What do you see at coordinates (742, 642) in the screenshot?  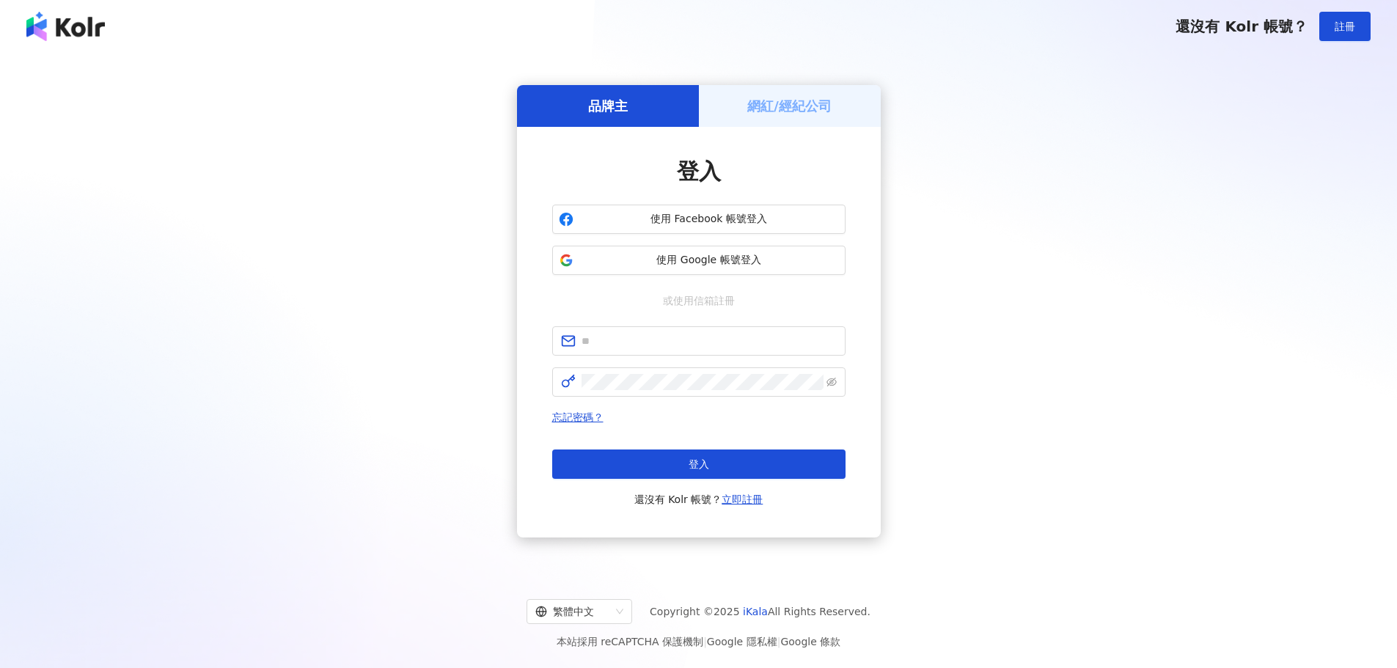 I see `a: Google 隱私權` at bounding box center [742, 642].